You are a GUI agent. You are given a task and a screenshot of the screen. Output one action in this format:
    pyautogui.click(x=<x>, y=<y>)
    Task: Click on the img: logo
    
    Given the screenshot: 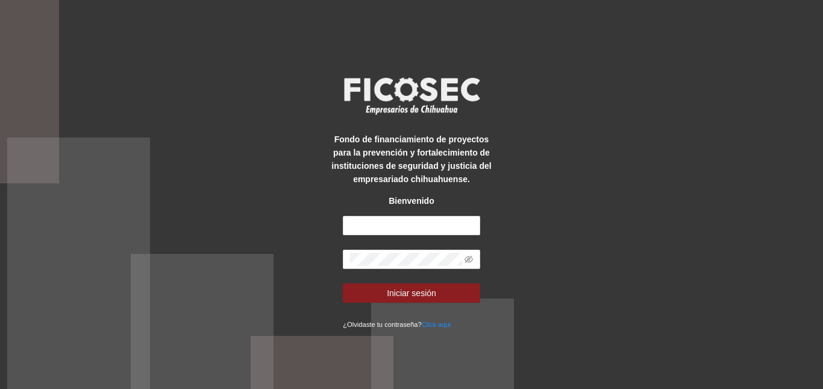 What is the action you would take?
    pyautogui.click(x=412, y=96)
    